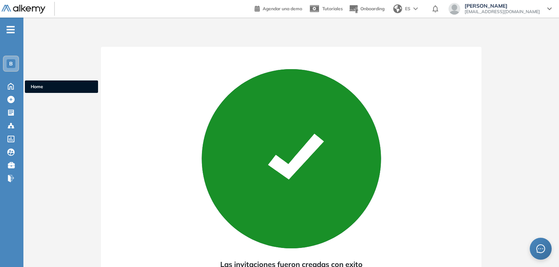 The image size is (559, 267). I want to click on span: Agendar una demo, so click(282, 8).